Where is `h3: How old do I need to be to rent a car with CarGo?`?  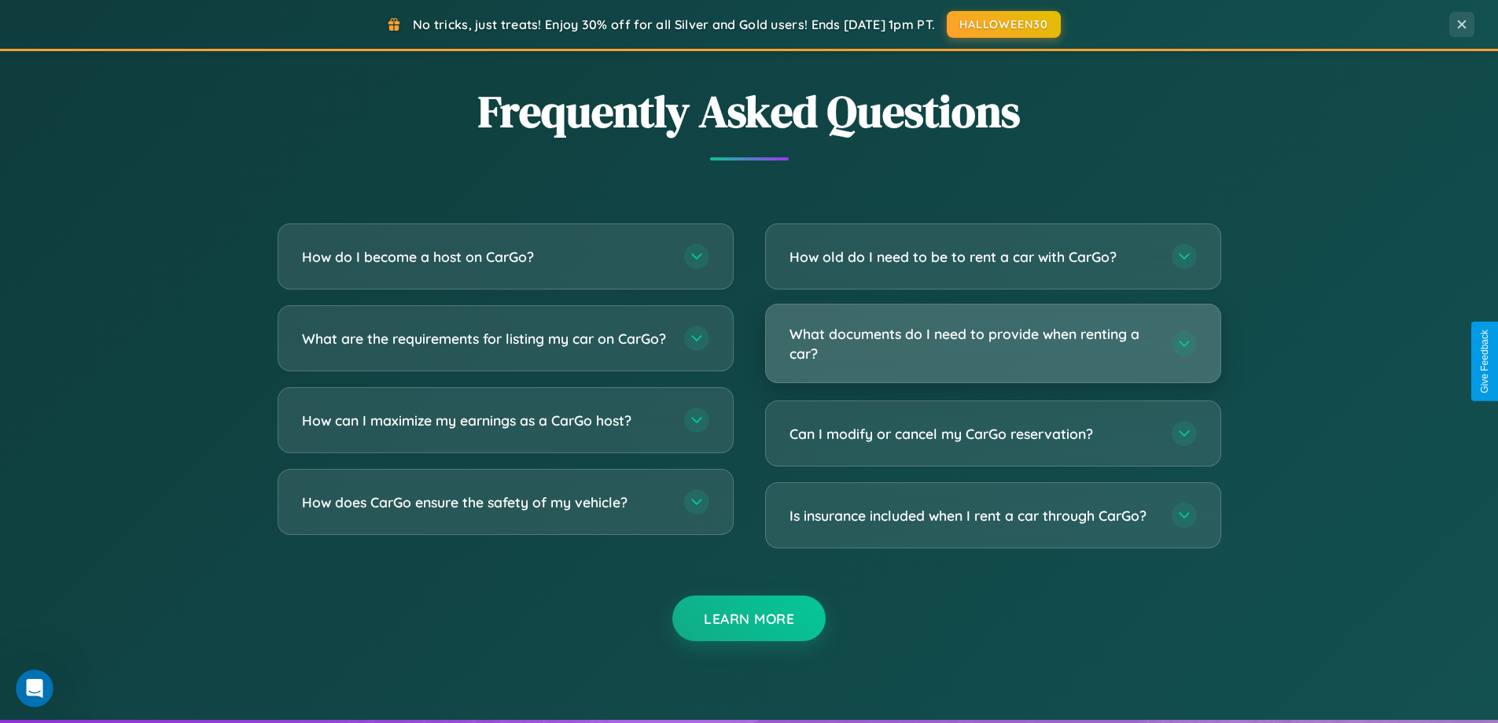 h3: How old do I need to be to rent a car with CarGo? is located at coordinates (973, 256).